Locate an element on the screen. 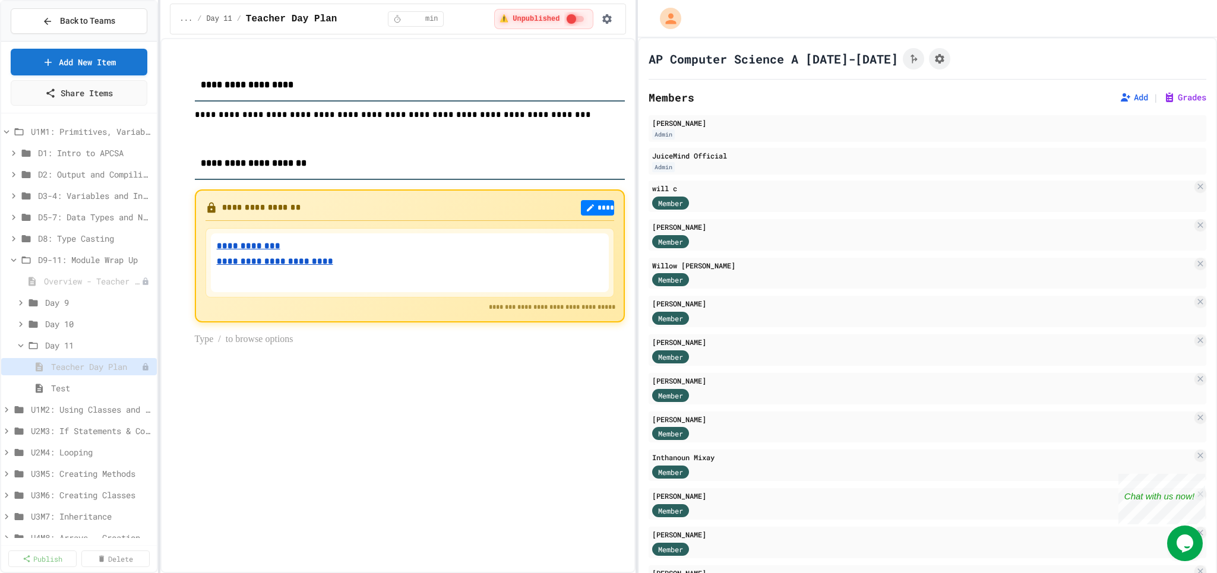  span: Day 9 is located at coordinates (99, 302).